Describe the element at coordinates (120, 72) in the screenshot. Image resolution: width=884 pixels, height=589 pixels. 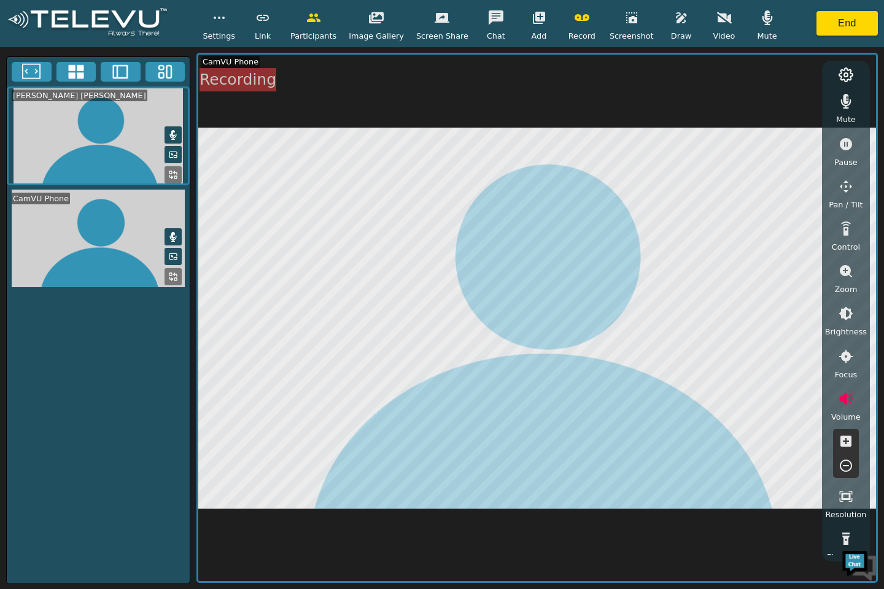
I see `button: Two Window Medium` at that location.